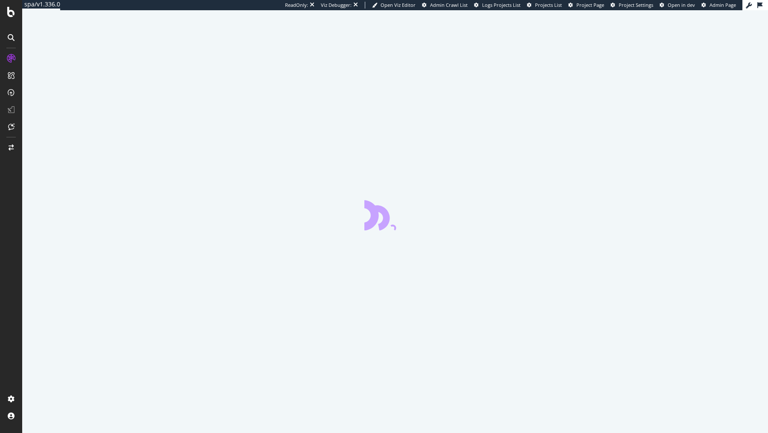 The image size is (768, 433). I want to click on a: Projects List, so click(544, 5).